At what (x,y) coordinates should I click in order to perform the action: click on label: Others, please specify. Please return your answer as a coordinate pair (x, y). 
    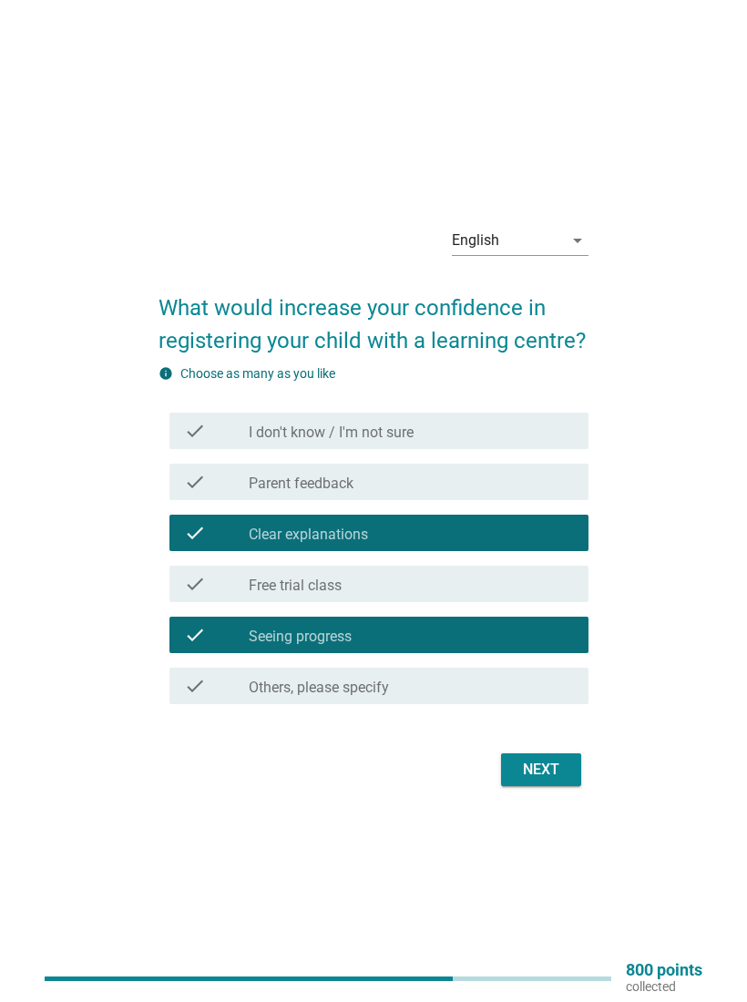
    Looking at the image, I should click on (319, 688).